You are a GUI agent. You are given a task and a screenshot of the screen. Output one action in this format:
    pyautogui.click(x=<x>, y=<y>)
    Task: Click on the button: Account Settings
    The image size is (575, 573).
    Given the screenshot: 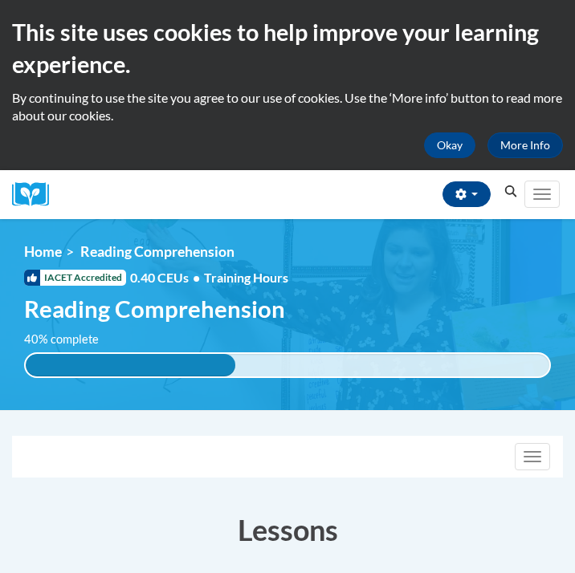 What is the action you would take?
    pyautogui.click(x=466, y=194)
    